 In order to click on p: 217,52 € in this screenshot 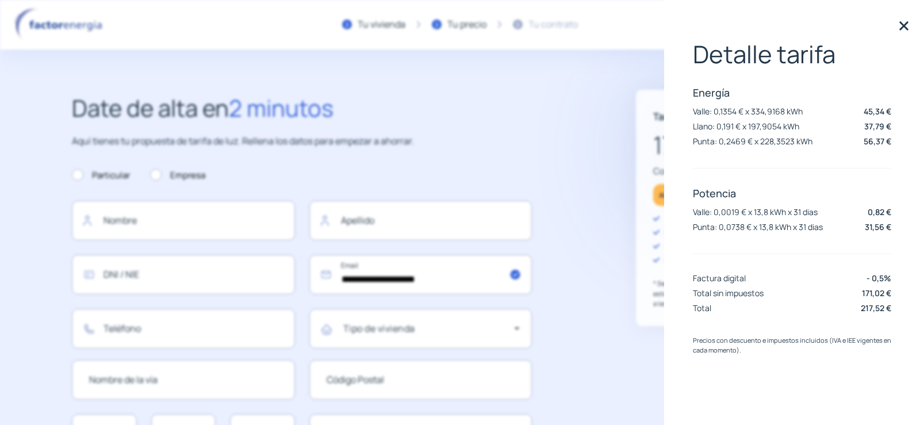, I will do `click(876, 308)`.